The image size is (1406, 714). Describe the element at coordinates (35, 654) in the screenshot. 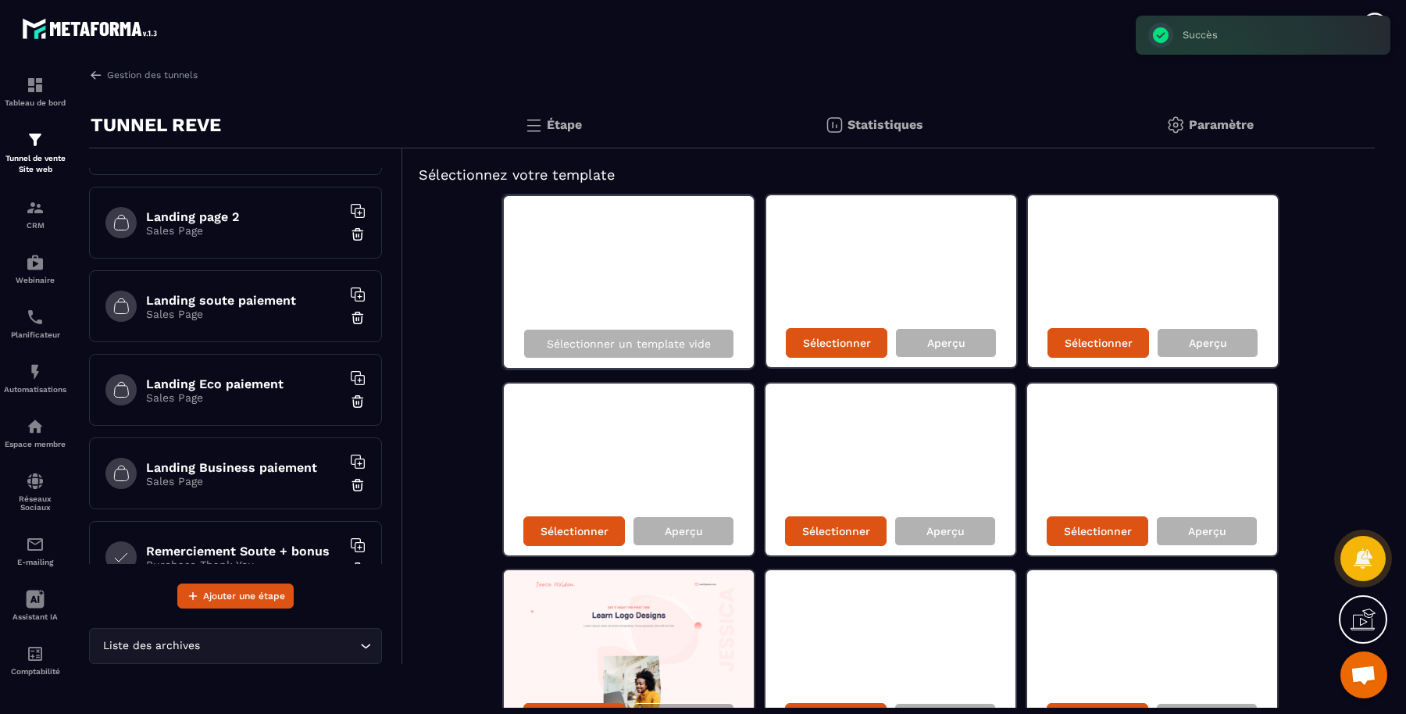

I see `img: accountant` at that location.